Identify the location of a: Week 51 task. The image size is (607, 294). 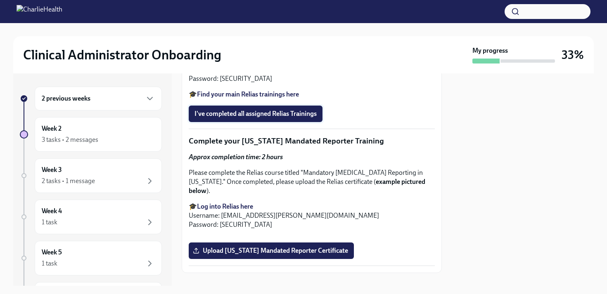
(91, 258).